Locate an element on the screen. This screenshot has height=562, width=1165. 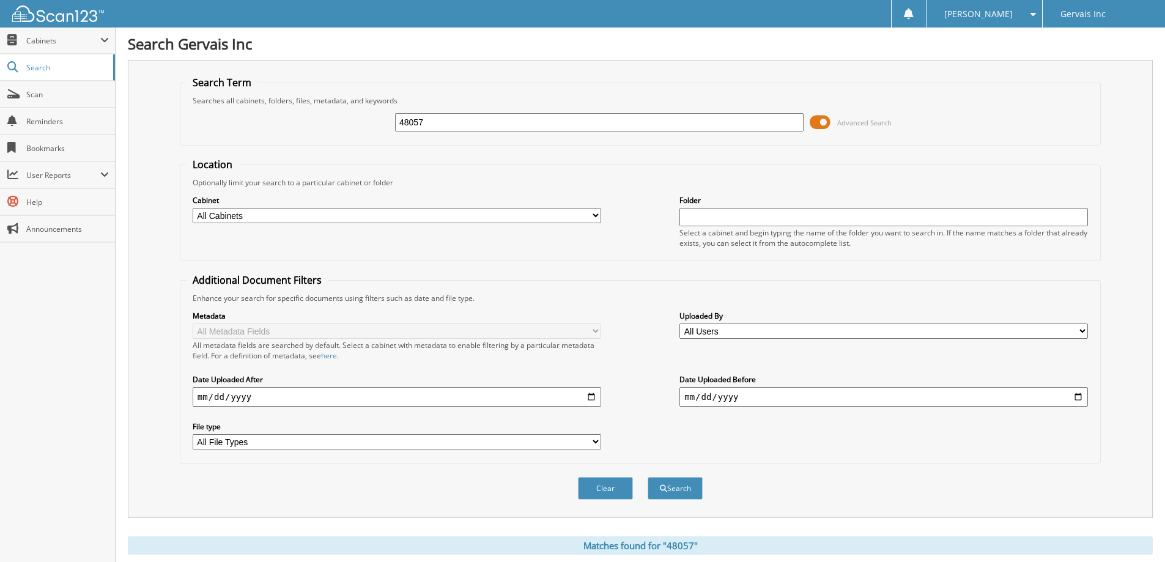
label: Cabinet is located at coordinates (397, 200).